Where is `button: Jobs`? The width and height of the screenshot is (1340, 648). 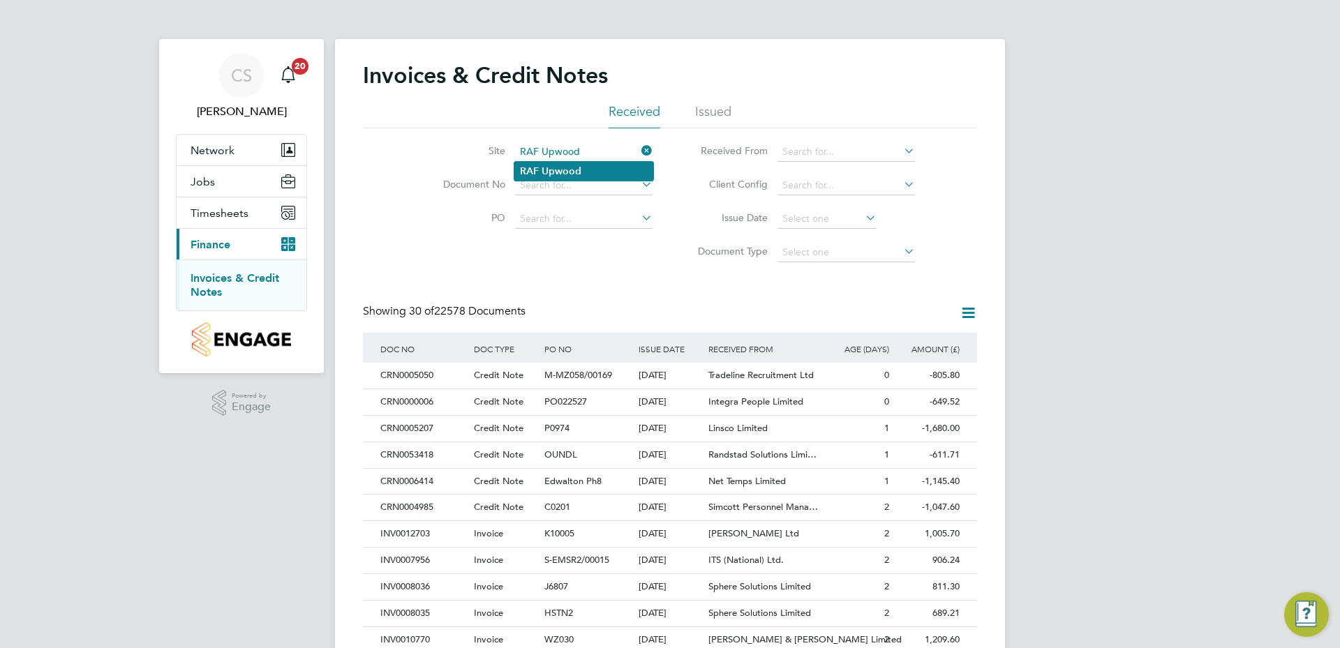
button: Jobs is located at coordinates (242, 181).